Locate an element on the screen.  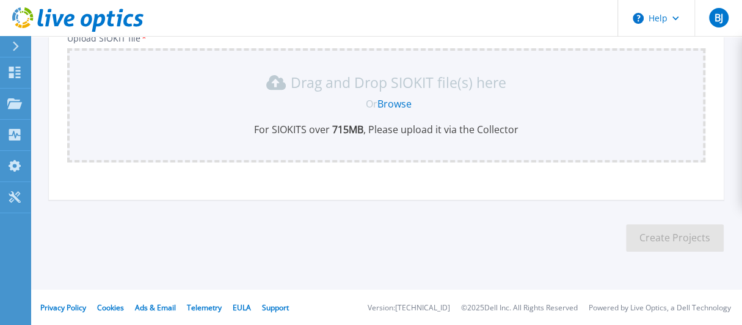
a: Cookies is located at coordinates (111, 307).